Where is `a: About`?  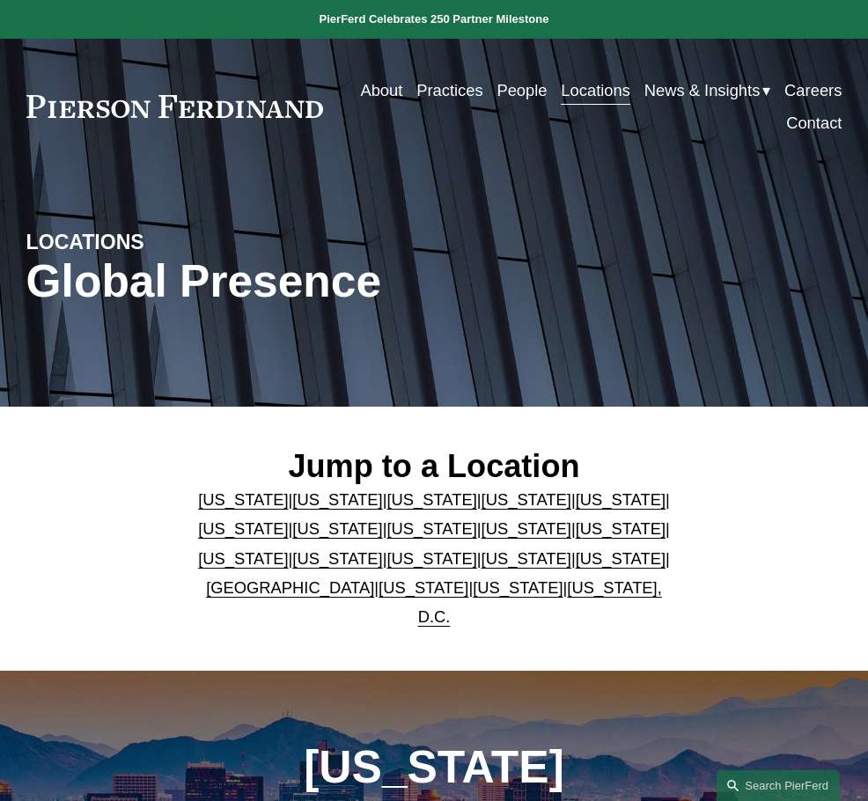
a: About is located at coordinates (381, 90).